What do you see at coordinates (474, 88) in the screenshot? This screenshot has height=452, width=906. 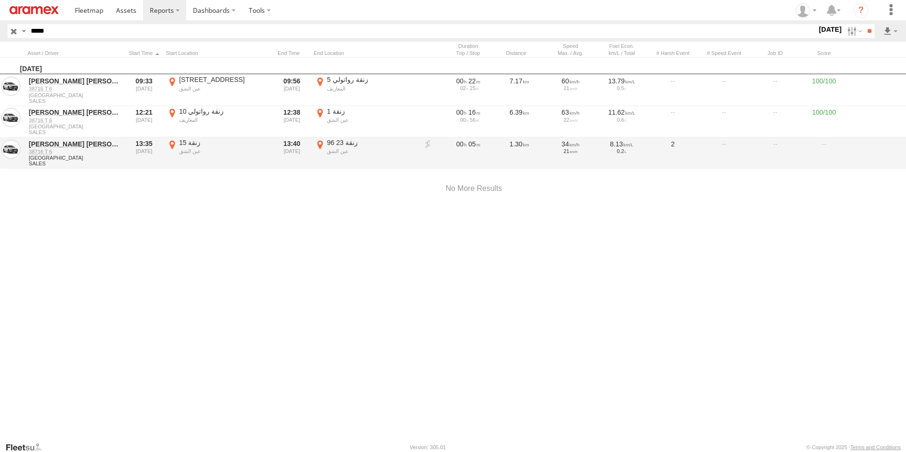 I see `span: 25` at bounding box center [474, 88].